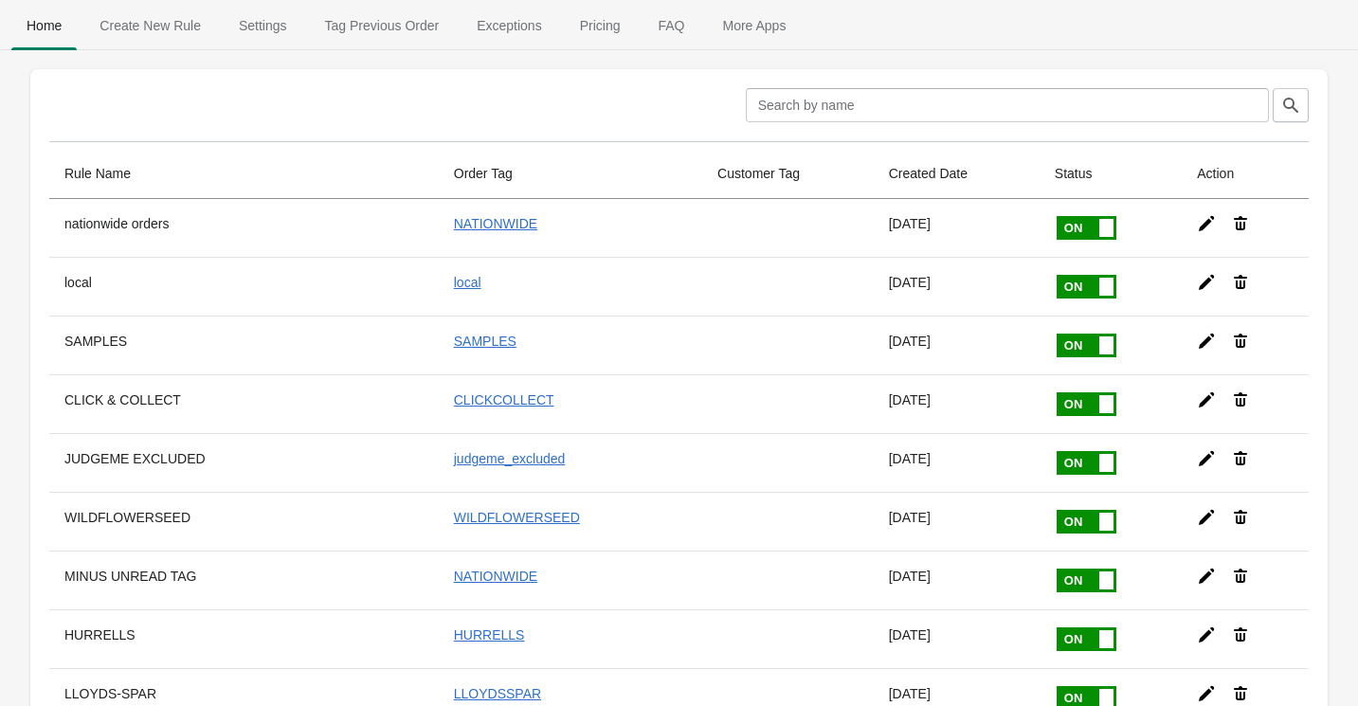 The image size is (1358, 706). What do you see at coordinates (244, 580) in the screenshot?
I see `th: MINUS UNREAD TAG` at bounding box center [244, 580].